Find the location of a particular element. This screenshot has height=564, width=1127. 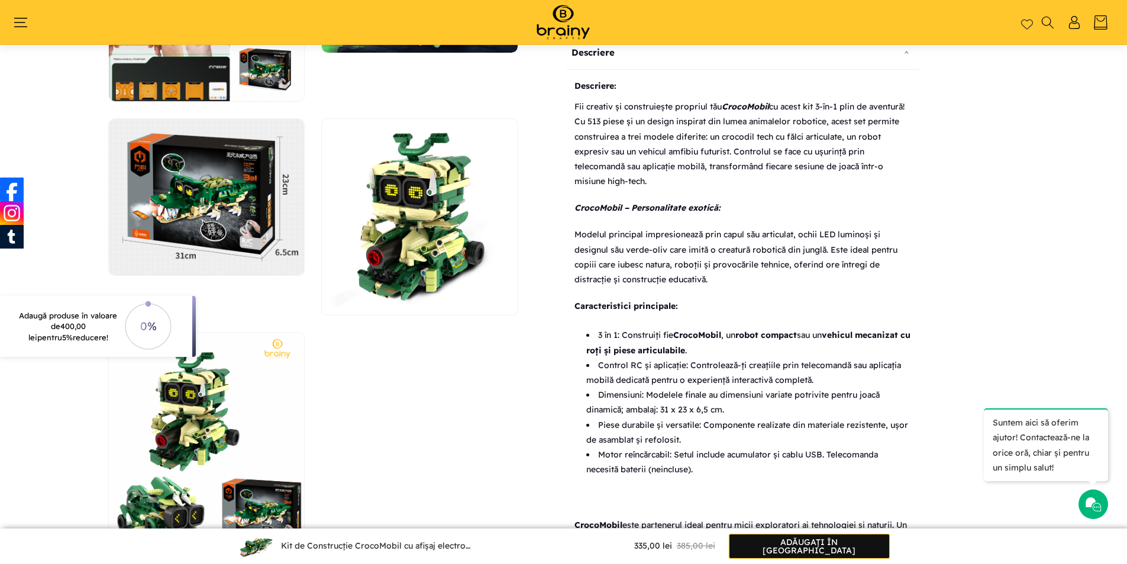

span: 335,00 lei is located at coordinates (653, 546).